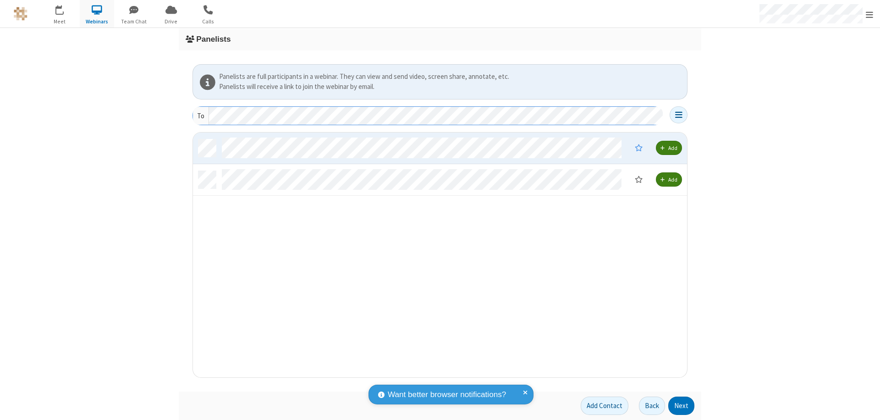  I want to click on div: Panelists will receive a link to join the webinar by email., so click(452, 87).